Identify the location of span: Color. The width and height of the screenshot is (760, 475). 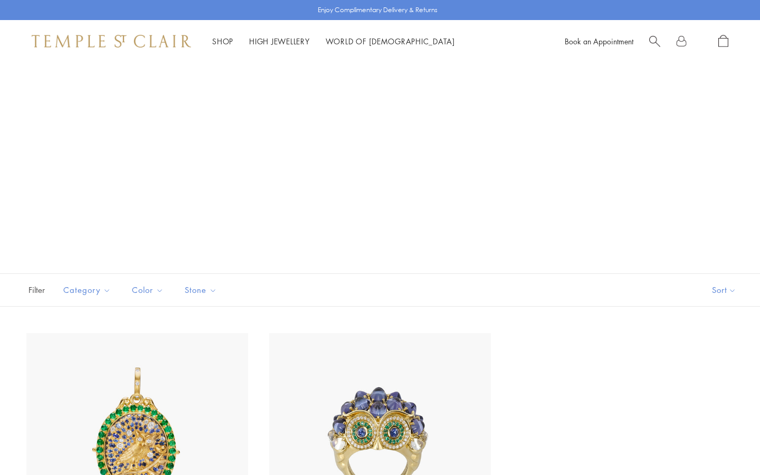
(149, 290).